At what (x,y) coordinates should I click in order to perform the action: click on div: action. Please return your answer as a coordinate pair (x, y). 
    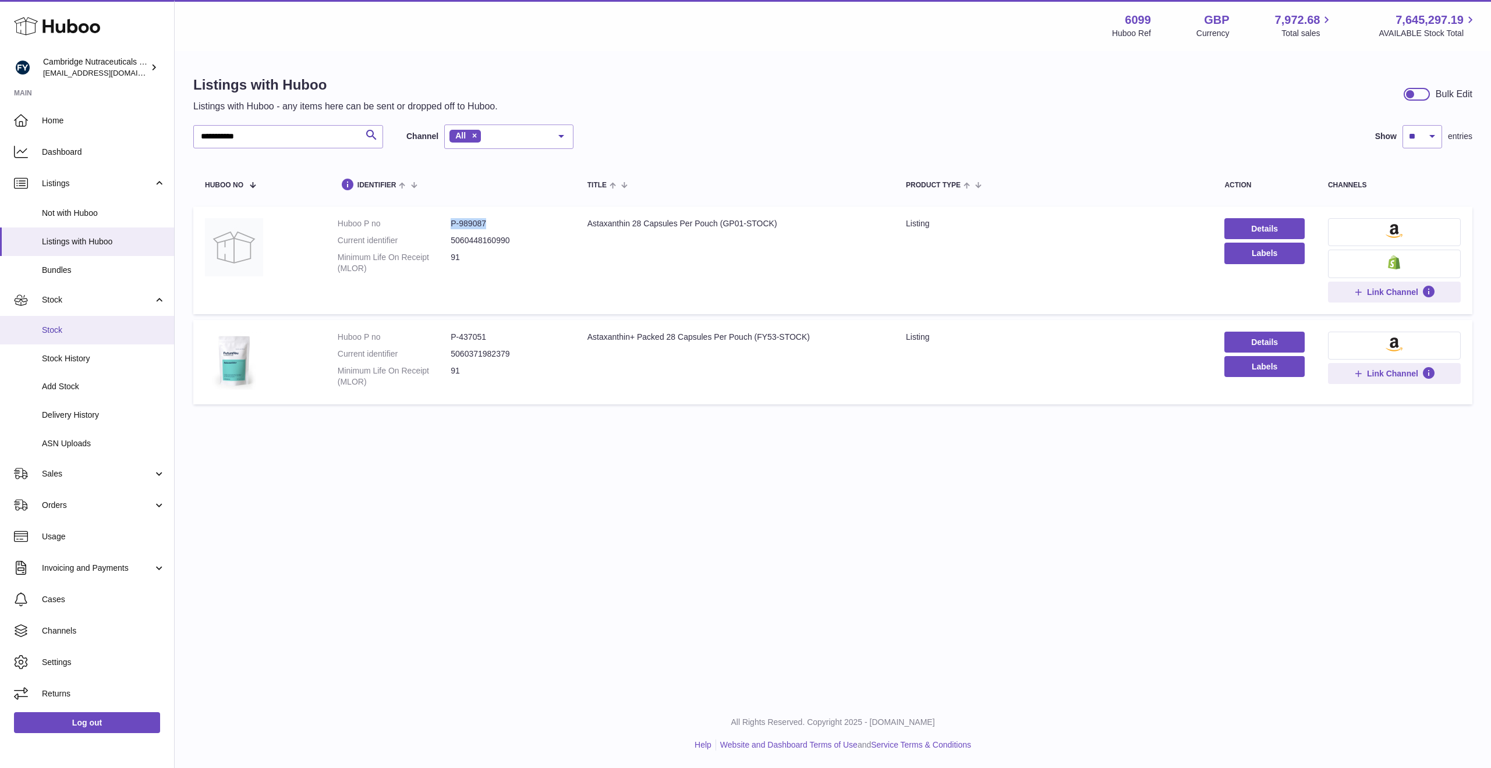
    Looking at the image, I should click on (1264, 185).